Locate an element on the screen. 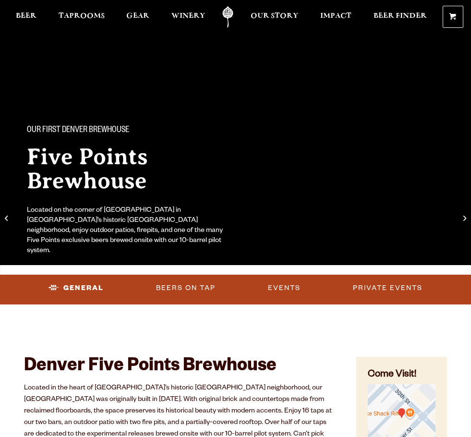  h2: Denver Five Points Brewhouse is located at coordinates (178, 367).